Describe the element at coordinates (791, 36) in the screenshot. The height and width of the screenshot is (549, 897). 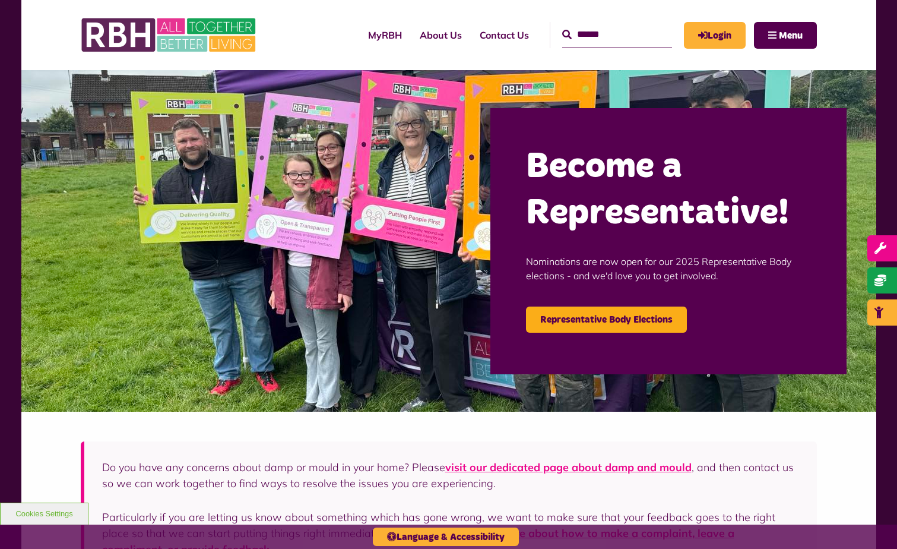
I see `span: Menu` at that location.